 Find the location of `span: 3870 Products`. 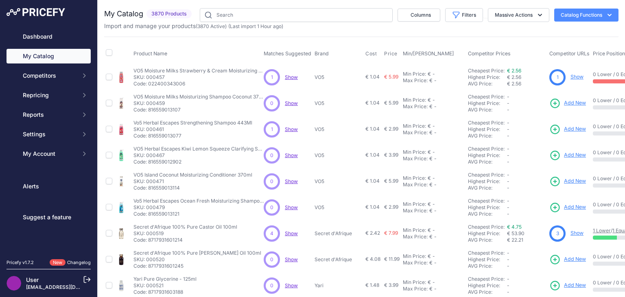

span: 3870 Products is located at coordinates (169, 14).